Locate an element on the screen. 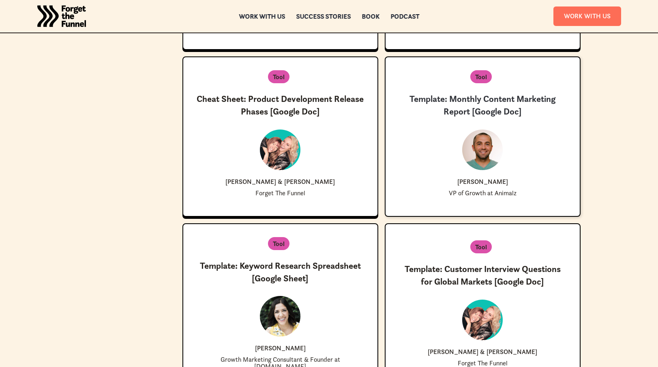 The image size is (658, 367). div: Book is located at coordinates (371, 16).